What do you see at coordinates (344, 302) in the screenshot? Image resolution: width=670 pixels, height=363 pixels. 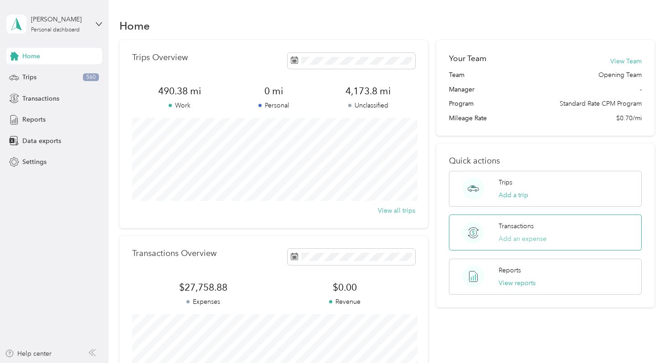 I see `p: Revenue` at bounding box center [344, 302].